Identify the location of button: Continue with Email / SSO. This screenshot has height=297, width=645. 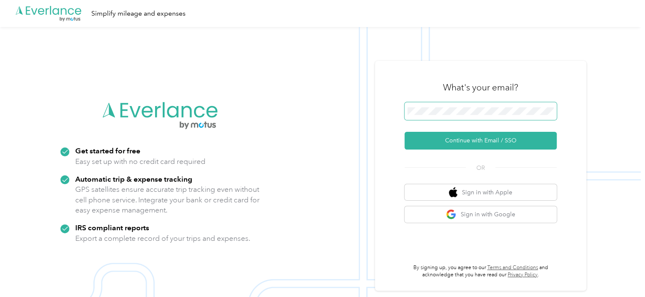
(481, 141).